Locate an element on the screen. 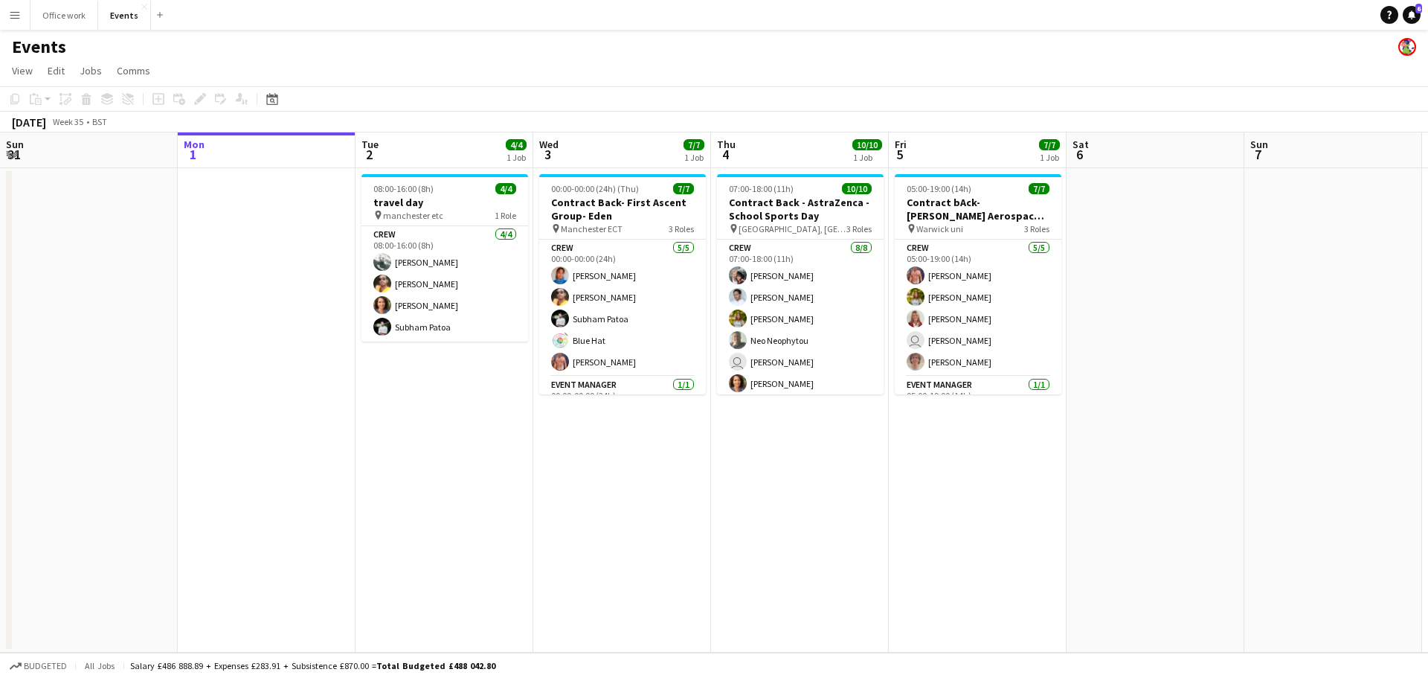 This screenshot has width=1428, height=678. div: BST is located at coordinates (100, 121).